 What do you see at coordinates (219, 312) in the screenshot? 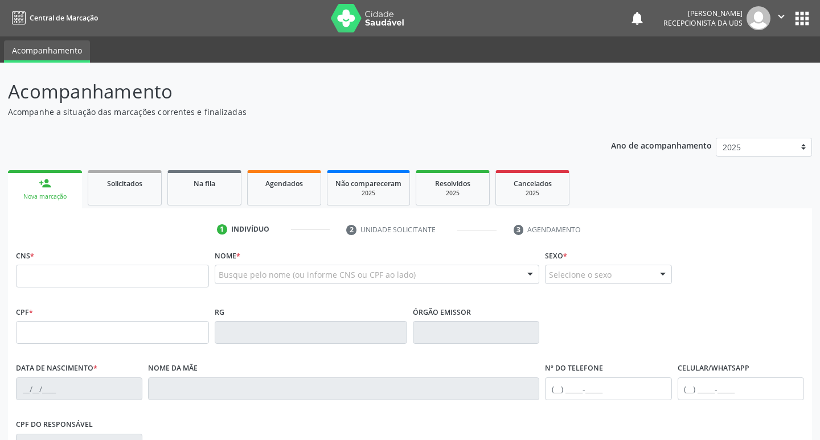
I see `label: RG` at bounding box center [219, 312].